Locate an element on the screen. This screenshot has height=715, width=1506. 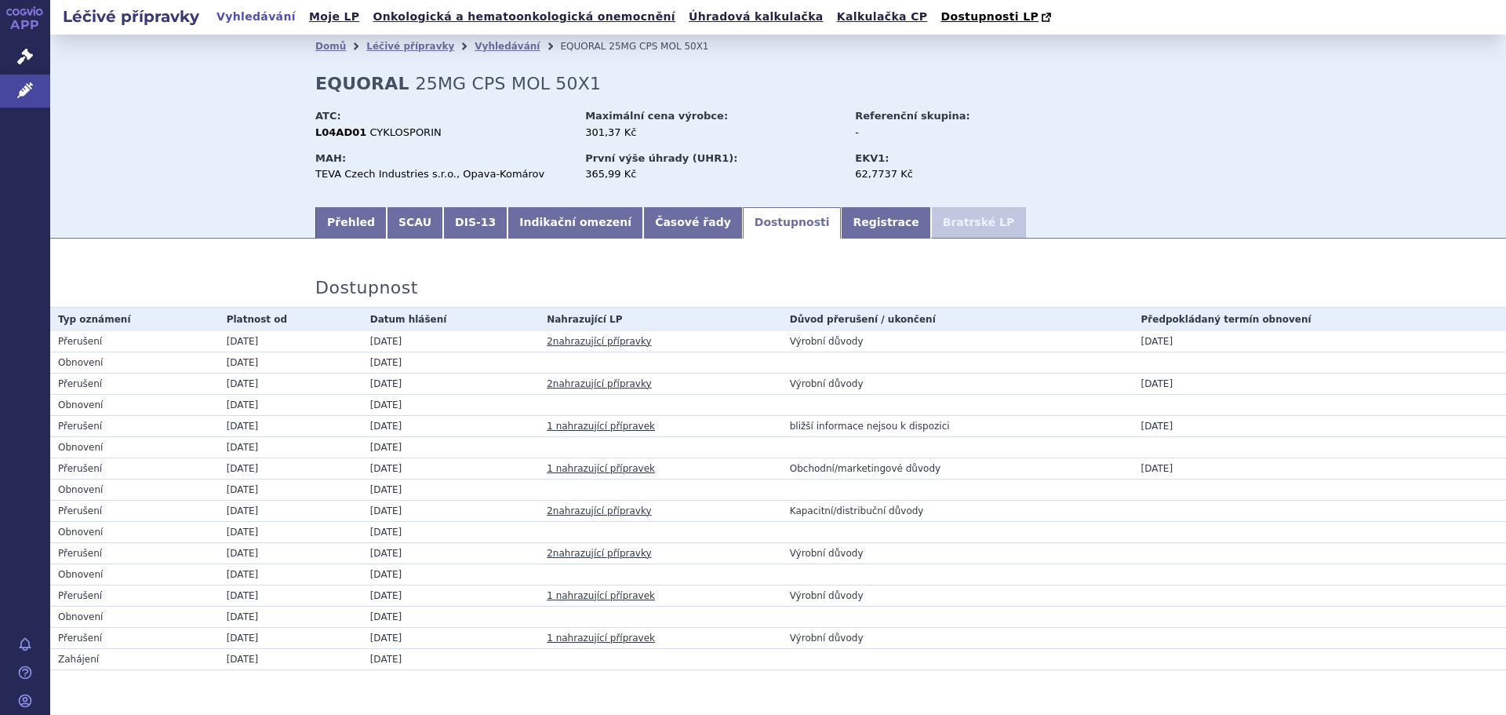
th: Datum hlášení is located at coordinates (451, 319).